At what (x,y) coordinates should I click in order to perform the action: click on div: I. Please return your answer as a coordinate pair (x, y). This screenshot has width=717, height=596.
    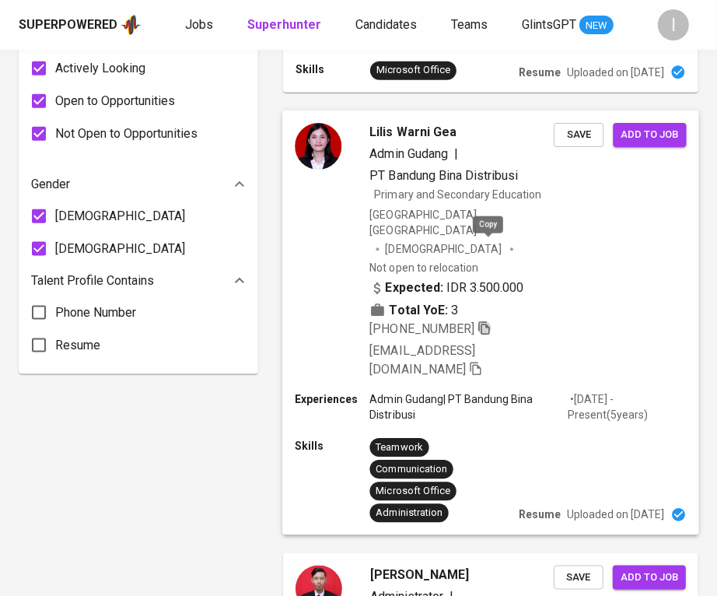
    Looking at the image, I should click on (674, 25).